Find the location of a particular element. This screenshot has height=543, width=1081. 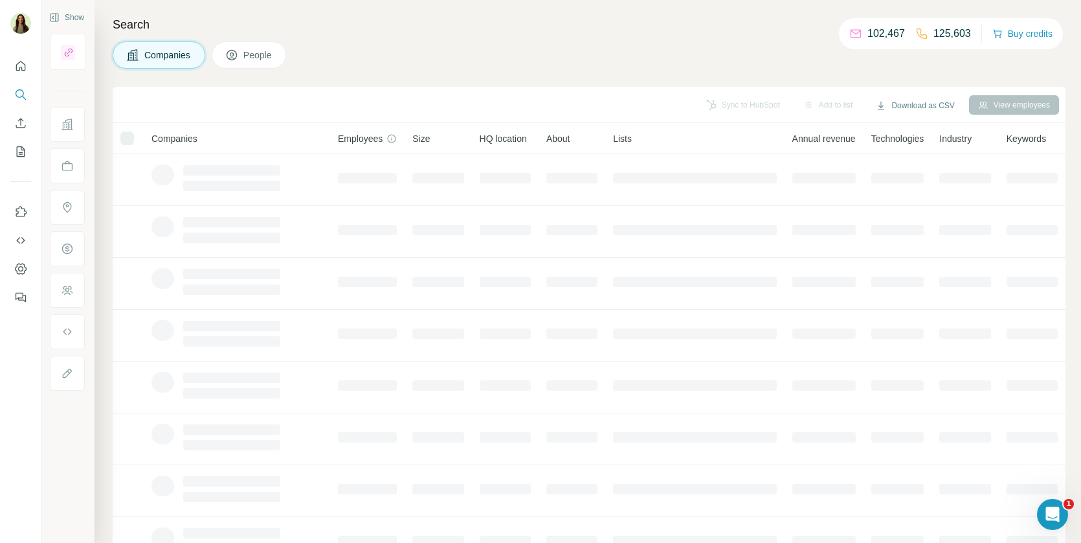

span: Keywords is located at coordinates (1026, 139).